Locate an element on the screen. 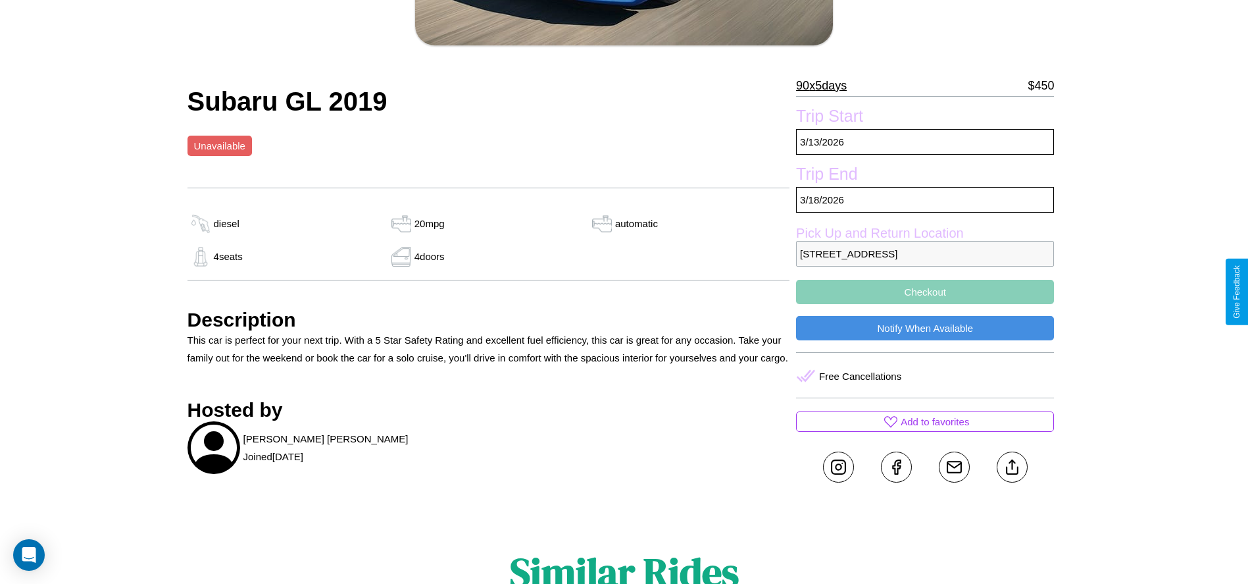  p: automatic is located at coordinates (636, 223).